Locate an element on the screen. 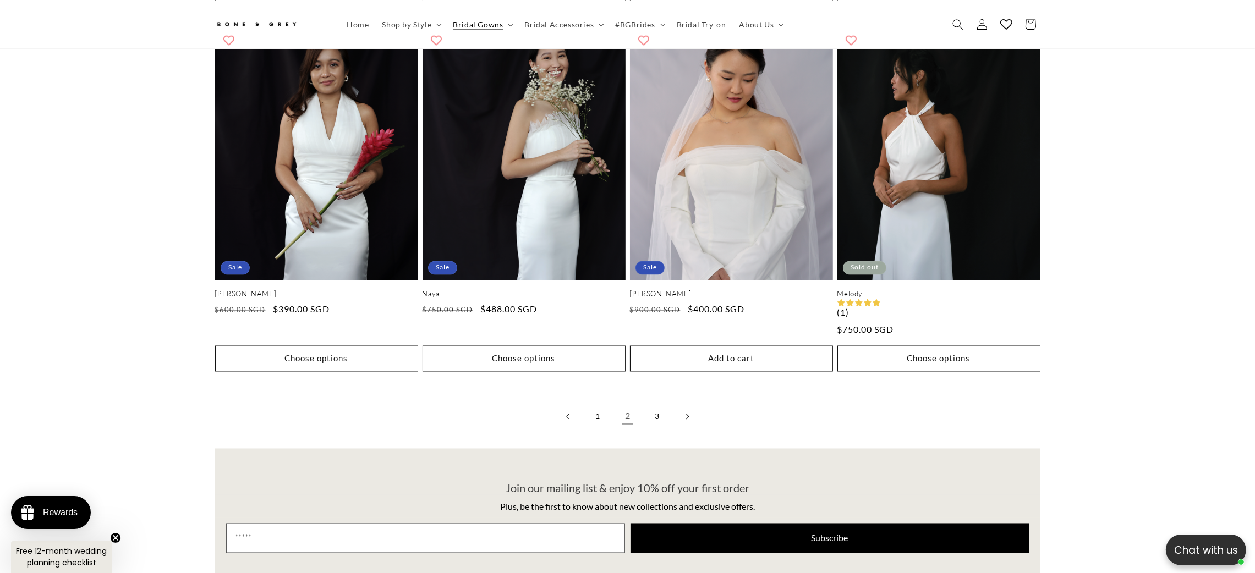 Image resolution: width=1255 pixels, height=573 pixels. span: About Us is located at coordinates (756, 24).